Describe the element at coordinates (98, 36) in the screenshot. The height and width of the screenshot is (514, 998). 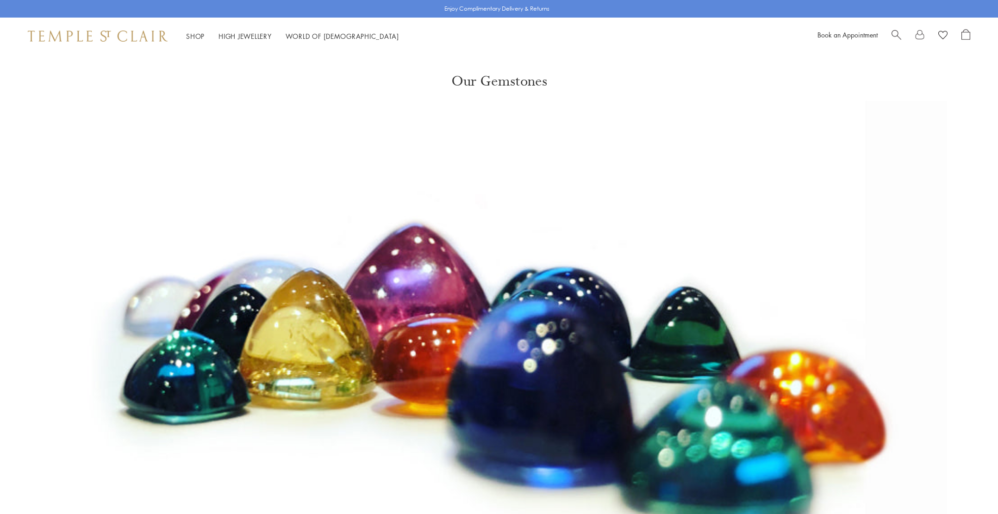
I see `img: Temple St. Clair` at that location.